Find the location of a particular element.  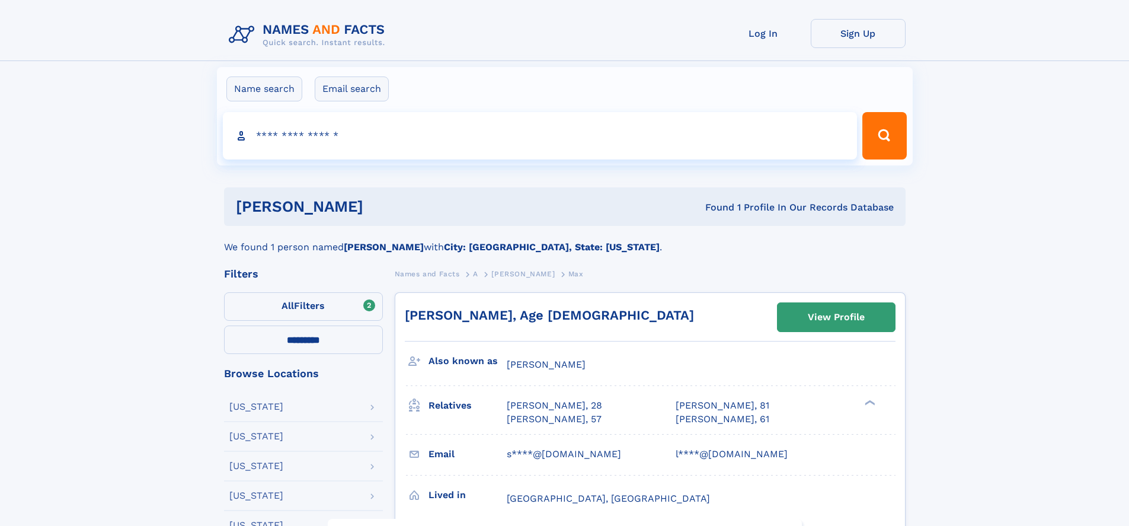

label: Name search is located at coordinates (264, 89).